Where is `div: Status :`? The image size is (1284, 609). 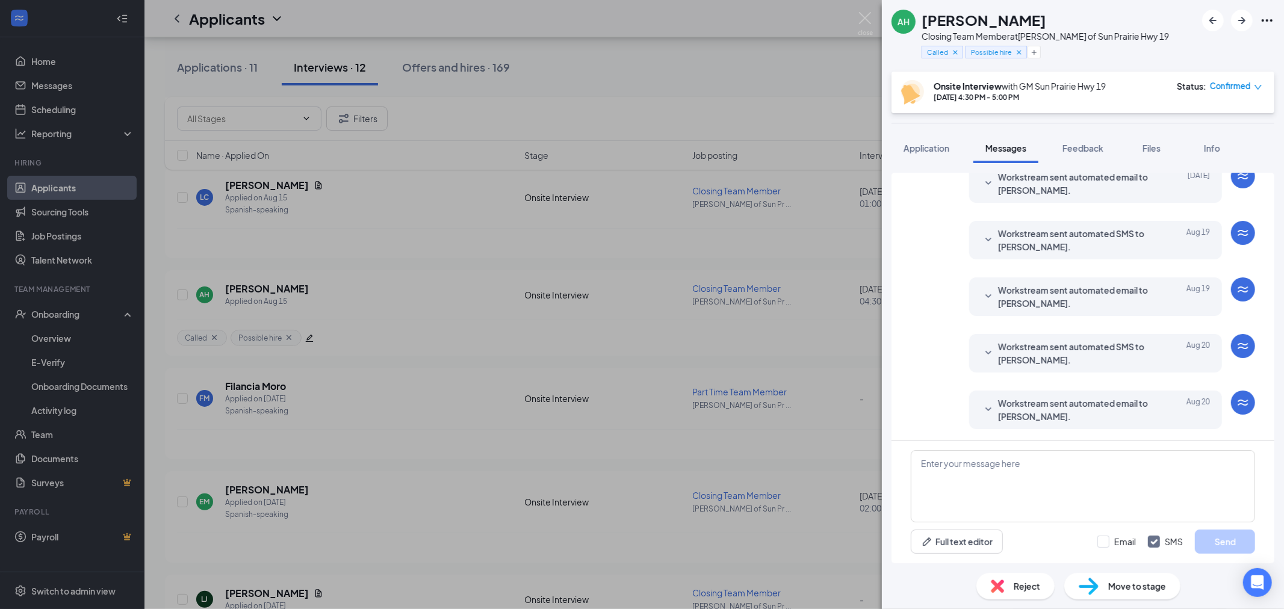
div: Status : is located at coordinates (1191, 86).